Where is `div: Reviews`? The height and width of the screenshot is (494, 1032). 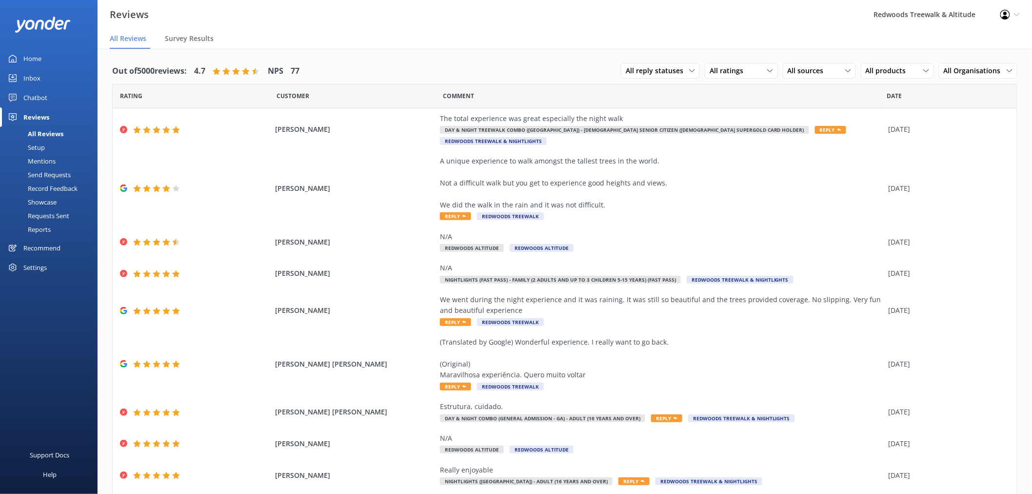
div: Reviews is located at coordinates (36, 117).